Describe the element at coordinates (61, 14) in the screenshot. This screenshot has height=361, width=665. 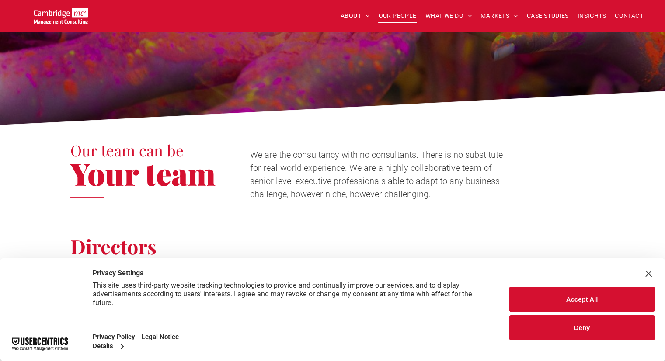
I see `a: Your Business Transformed | Cambridge Management Consulting` at that location.